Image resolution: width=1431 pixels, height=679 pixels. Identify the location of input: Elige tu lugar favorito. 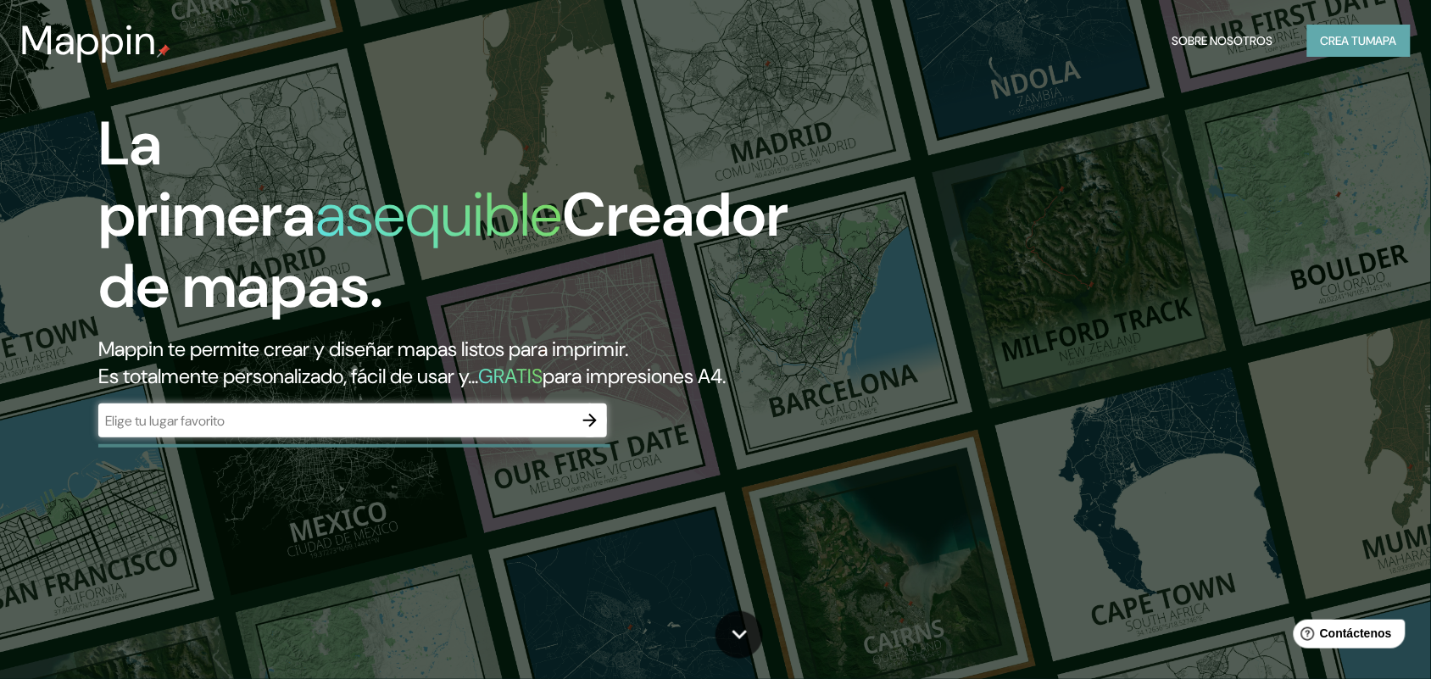
(336, 421).